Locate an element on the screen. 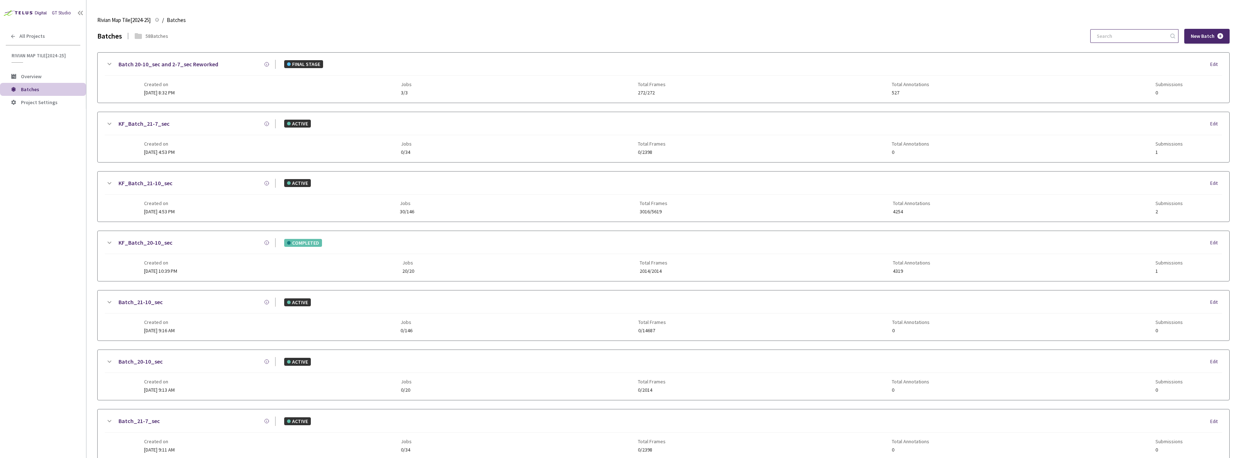 This screenshot has width=1239, height=458. input: Search is located at coordinates (1130, 36).